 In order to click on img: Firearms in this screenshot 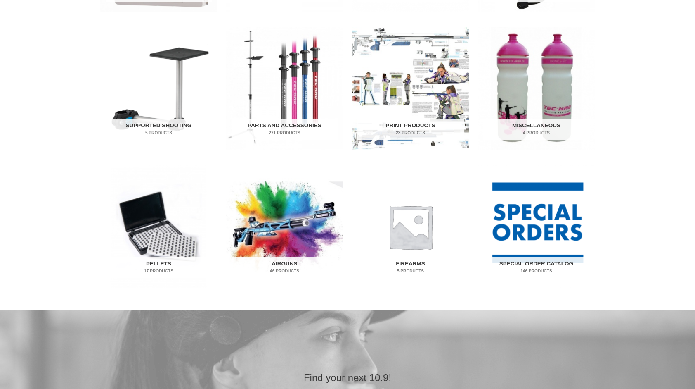, I will do `click(410, 226)`.